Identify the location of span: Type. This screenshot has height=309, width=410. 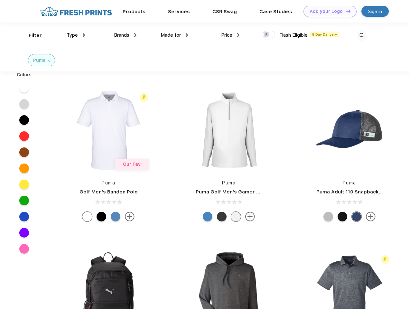
(72, 35).